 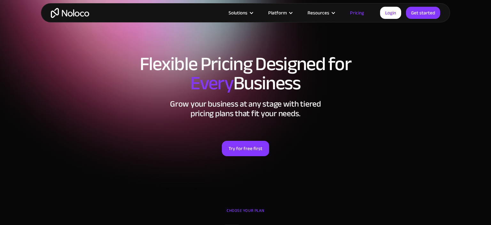 I want to click on a: home, so click(x=70, y=13).